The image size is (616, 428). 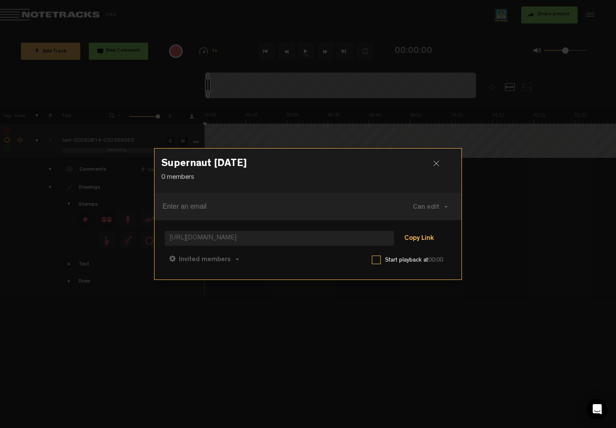 What do you see at coordinates (419, 239) in the screenshot?
I see `button: Copy Link` at bounding box center [419, 239].